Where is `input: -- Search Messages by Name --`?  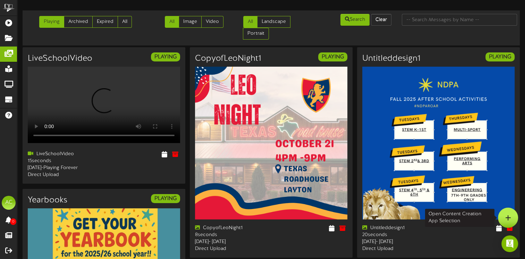 input: -- Search Messages by Name -- is located at coordinates (460, 20).